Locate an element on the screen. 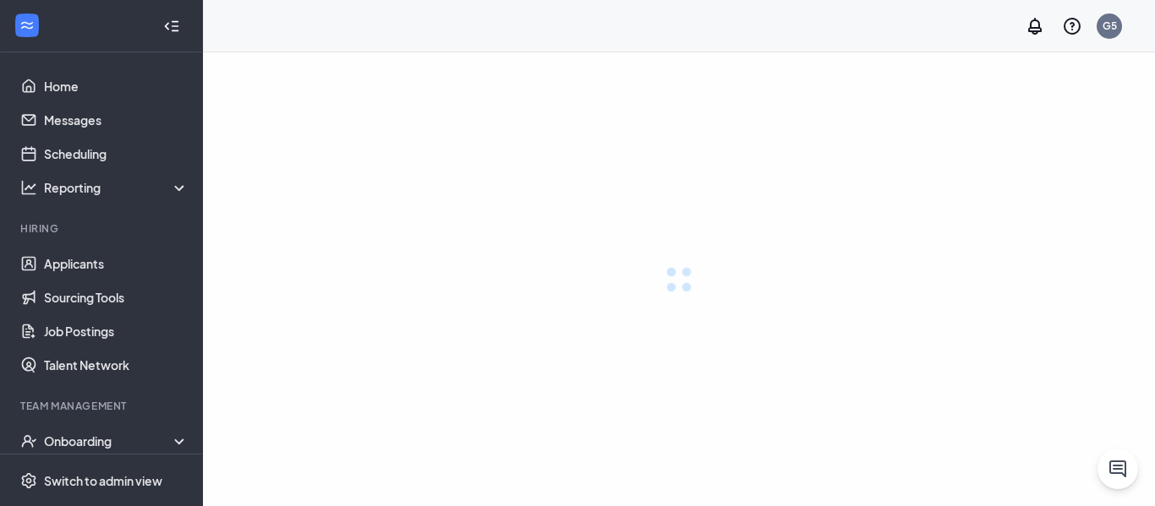 The image size is (1155, 506). svg: Collapse is located at coordinates (172, 26).